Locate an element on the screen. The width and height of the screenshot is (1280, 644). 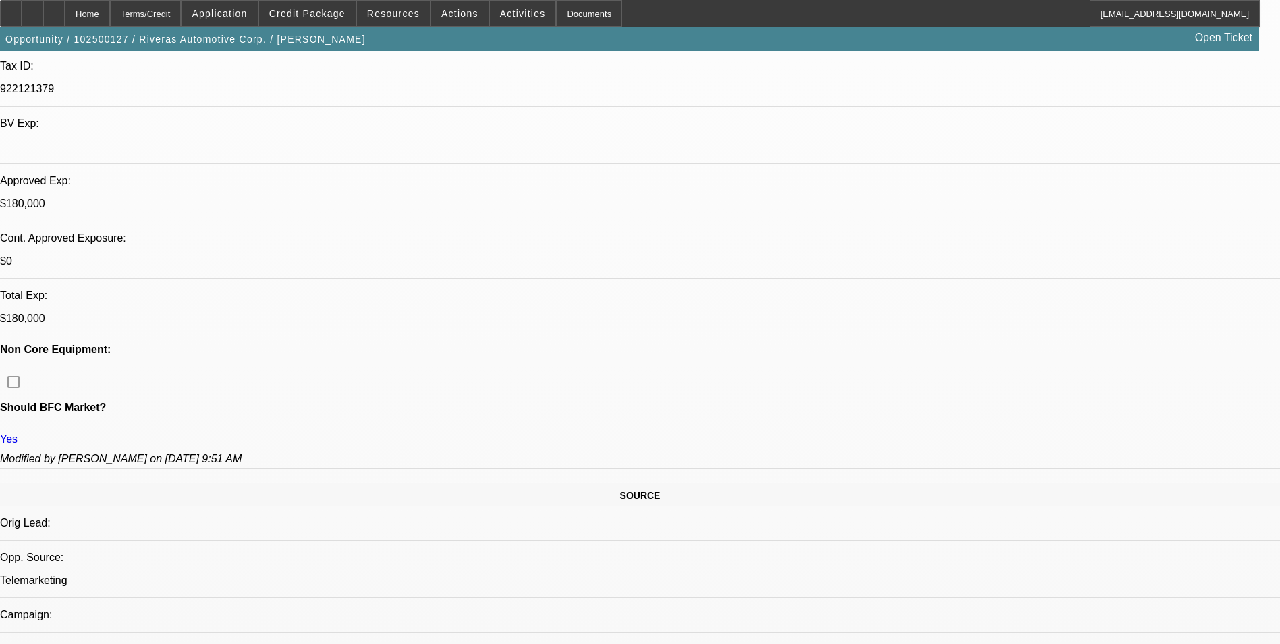
span: Activities is located at coordinates (523, 13).